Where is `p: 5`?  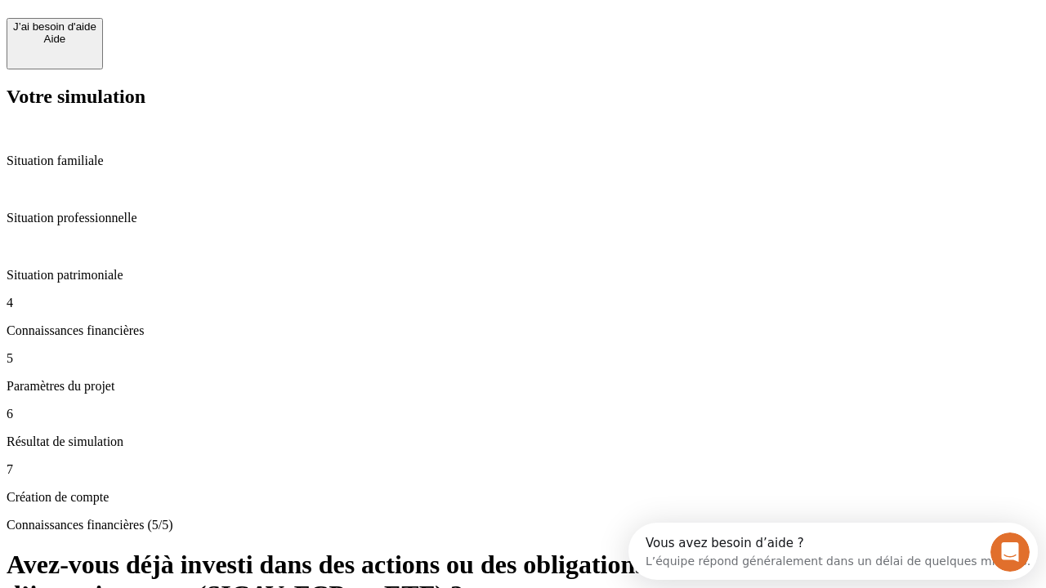 p: 5 is located at coordinates (523, 359).